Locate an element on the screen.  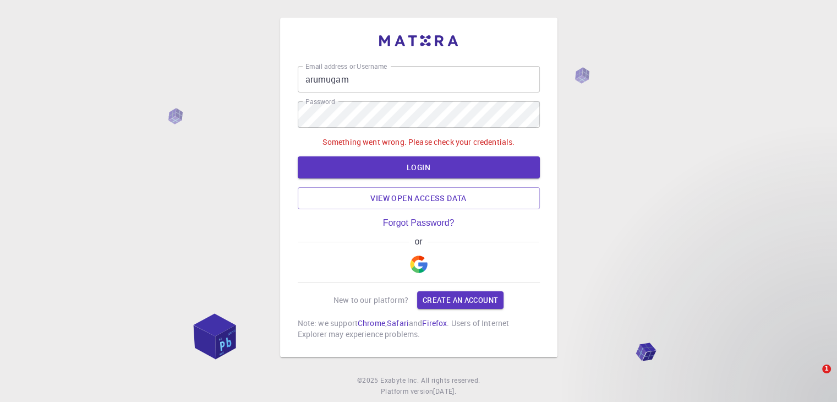
span: All rights reserved. is located at coordinates (450, 380).